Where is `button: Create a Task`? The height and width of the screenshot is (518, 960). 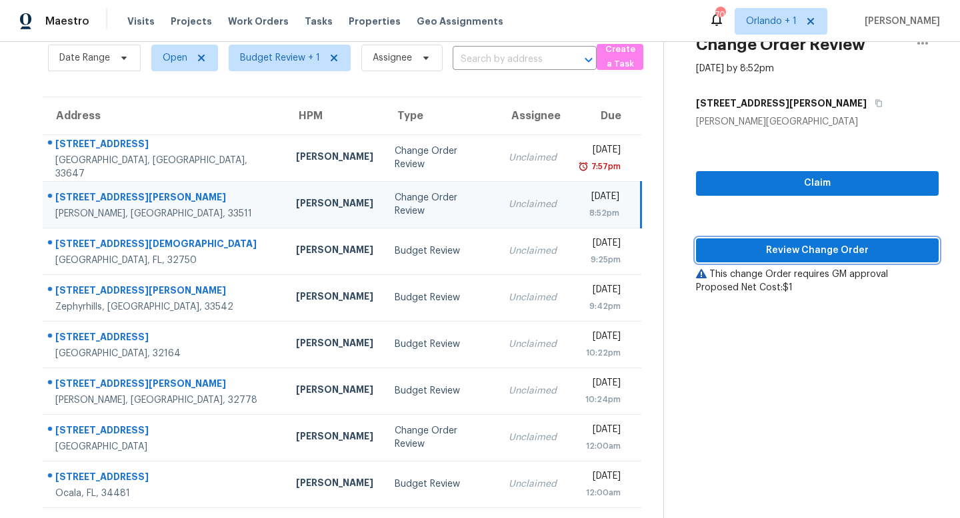 button: Create a Task is located at coordinates (620, 57).